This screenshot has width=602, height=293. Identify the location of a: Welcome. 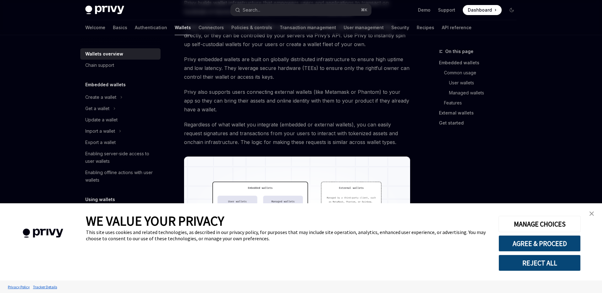
(95, 28).